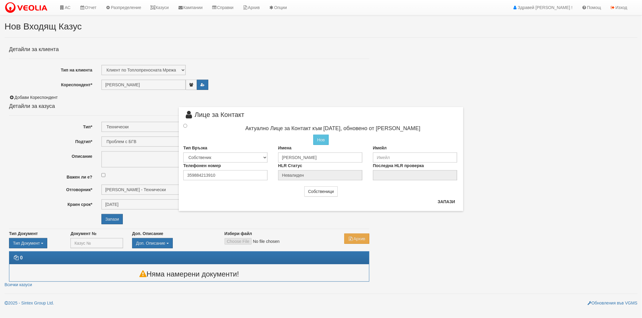 The image size is (642, 318). Describe the element at coordinates (321, 192) in the screenshot. I see `button: Собственици` at that location.